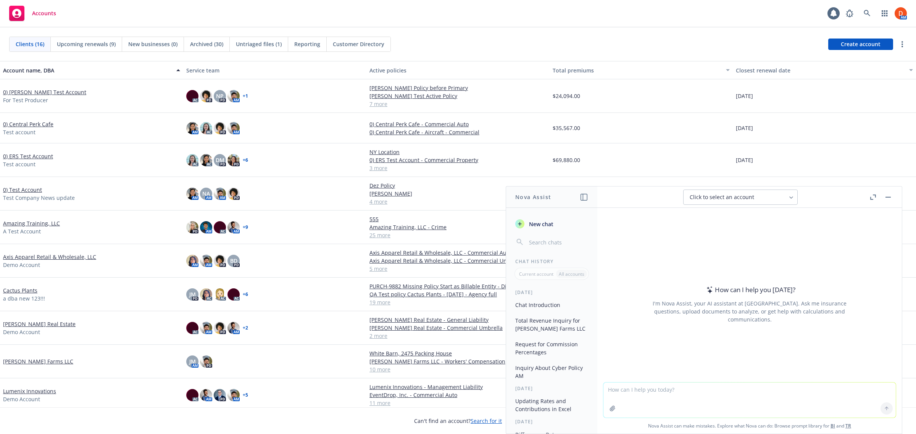 Image resolution: width=916 pixels, height=434 pixels. Describe the element at coordinates (458, 253) in the screenshot. I see `a: Axis Apparel Retail & Wholesale, LLC - Commercial Auto` at that location.